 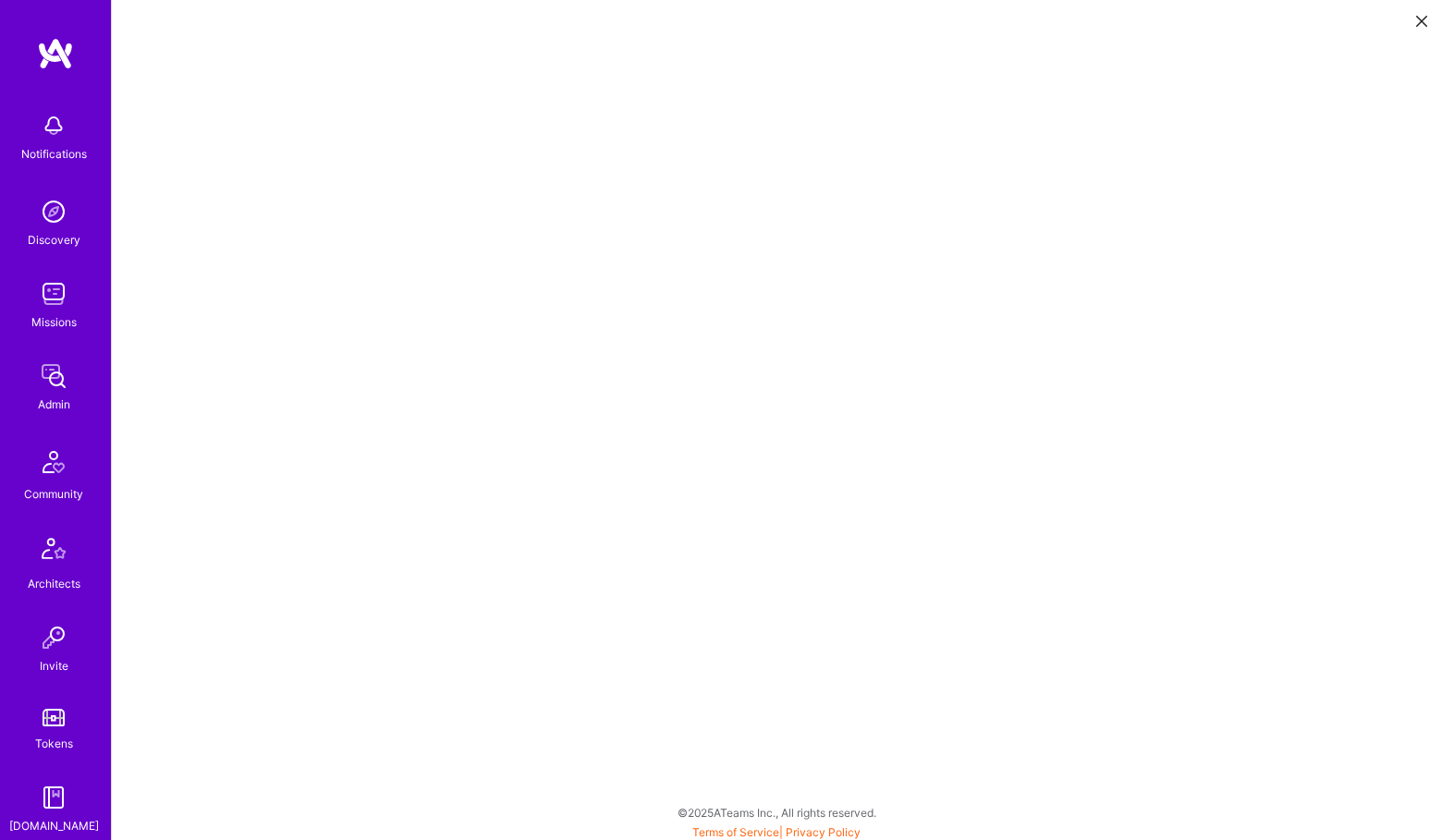 I want to click on div: Notifications, so click(x=54, y=154).